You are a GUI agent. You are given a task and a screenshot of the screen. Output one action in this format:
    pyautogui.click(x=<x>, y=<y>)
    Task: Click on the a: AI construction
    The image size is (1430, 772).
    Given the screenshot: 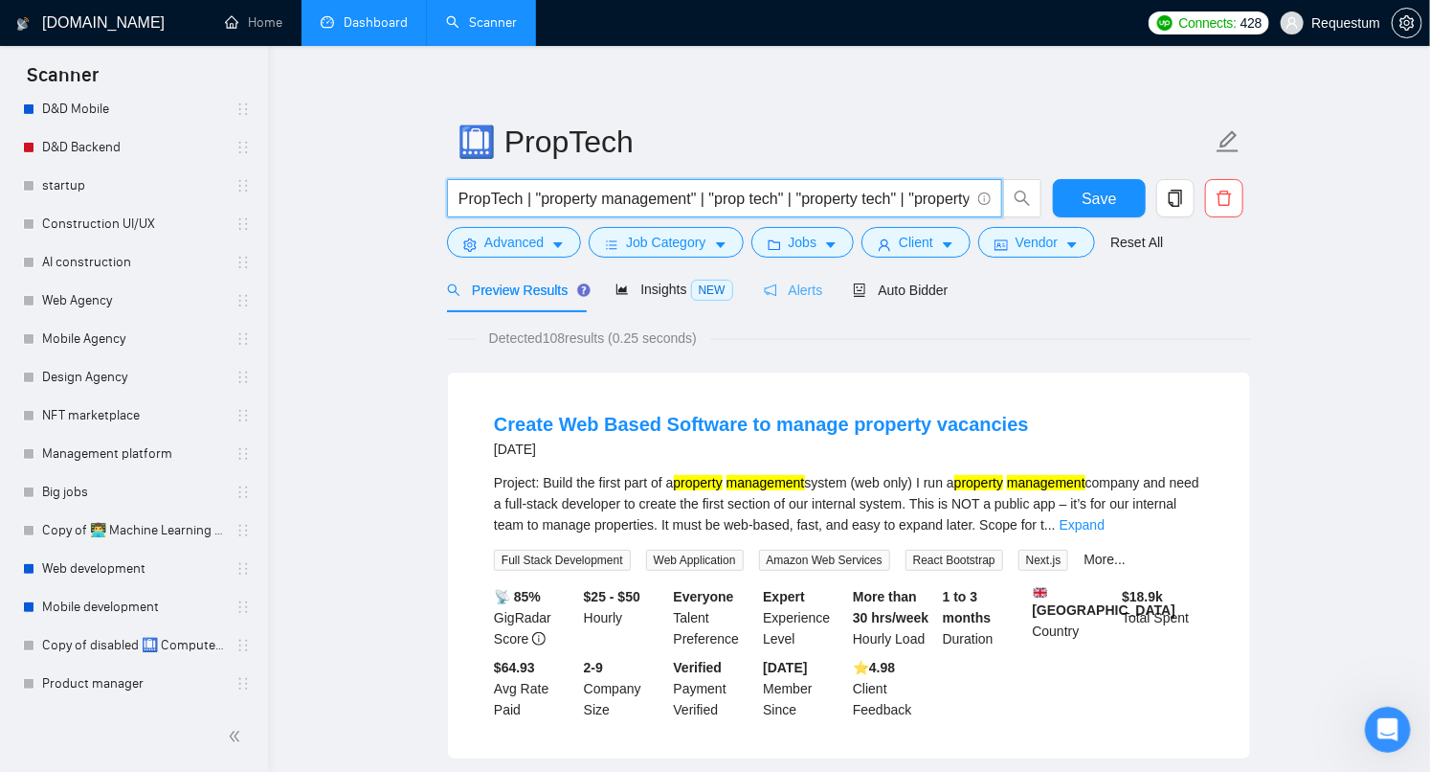 What is the action you would take?
    pyautogui.click(x=133, y=262)
    